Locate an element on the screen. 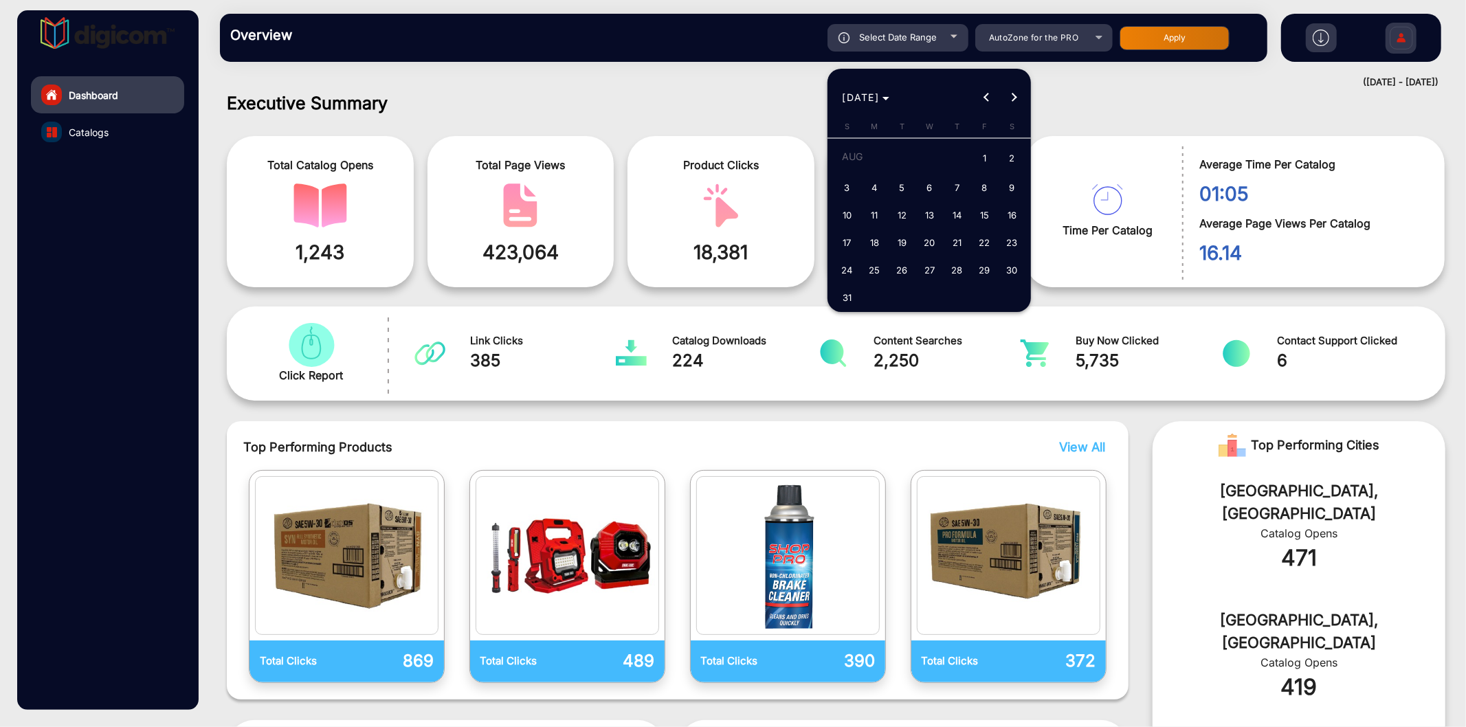 This screenshot has width=1466, height=727. button: August 24, 2025 is located at coordinates (847, 270).